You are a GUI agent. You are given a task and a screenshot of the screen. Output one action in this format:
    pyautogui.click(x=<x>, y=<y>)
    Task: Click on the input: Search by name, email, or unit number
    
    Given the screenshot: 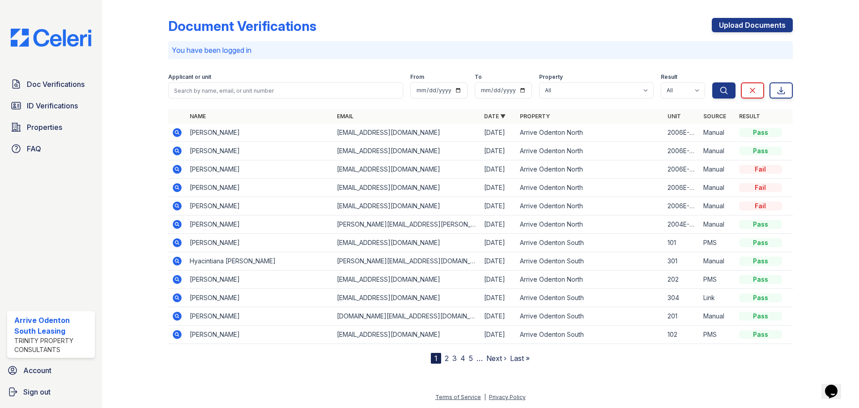 What is the action you would take?
    pyautogui.click(x=286, y=90)
    